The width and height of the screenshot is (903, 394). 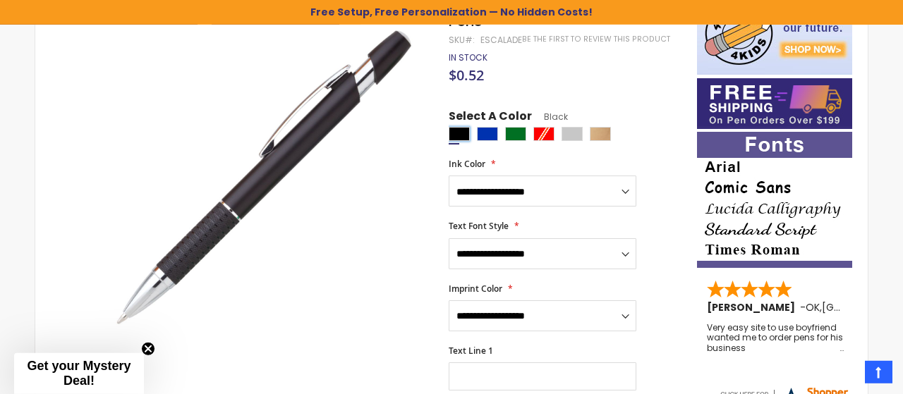 What do you see at coordinates (550, 116) in the screenshot?
I see `span: Black` at bounding box center [550, 116].